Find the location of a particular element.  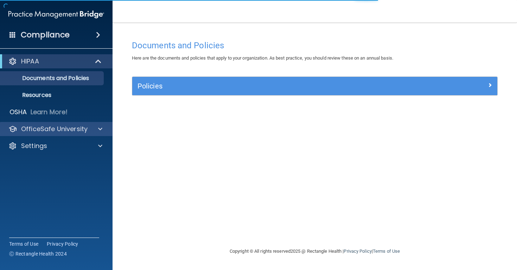

p: Documents and Policies is located at coordinates (52, 78).